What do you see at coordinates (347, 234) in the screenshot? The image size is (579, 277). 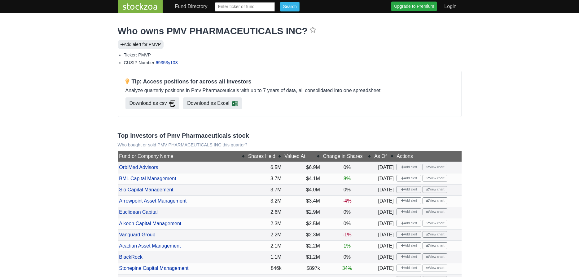 I see `span: -1%` at bounding box center [347, 234].